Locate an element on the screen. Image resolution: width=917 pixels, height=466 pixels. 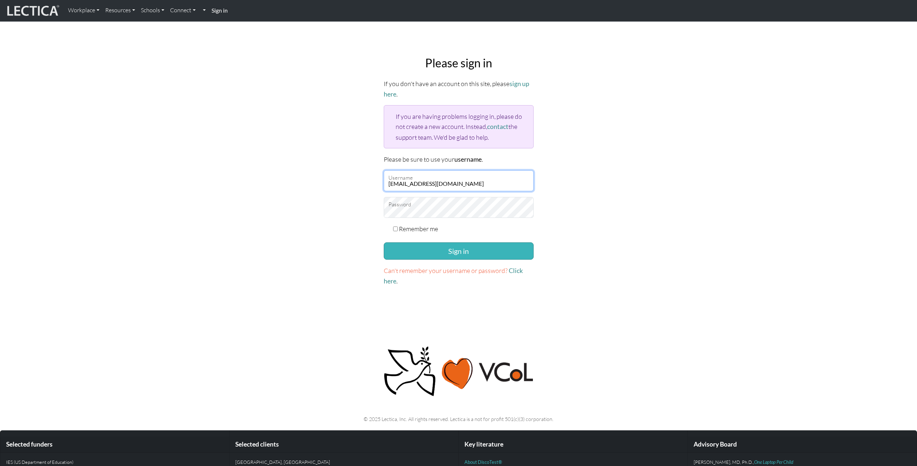
h2: Please sign in is located at coordinates (459, 63).